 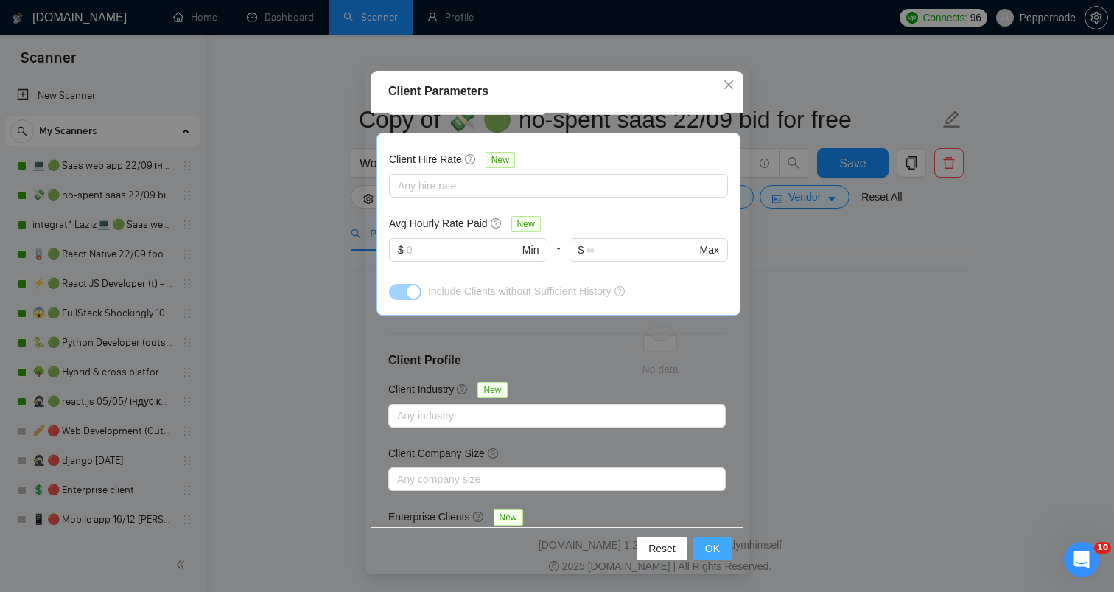 What do you see at coordinates (557, 360) in the screenshot?
I see `h4: Client Profile` at bounding box center [557, 360].